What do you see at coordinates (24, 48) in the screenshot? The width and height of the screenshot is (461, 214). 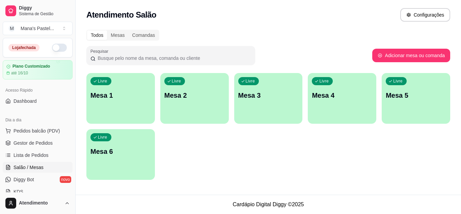 I see `div: Loja fechada` at bounding box center [24, 48].